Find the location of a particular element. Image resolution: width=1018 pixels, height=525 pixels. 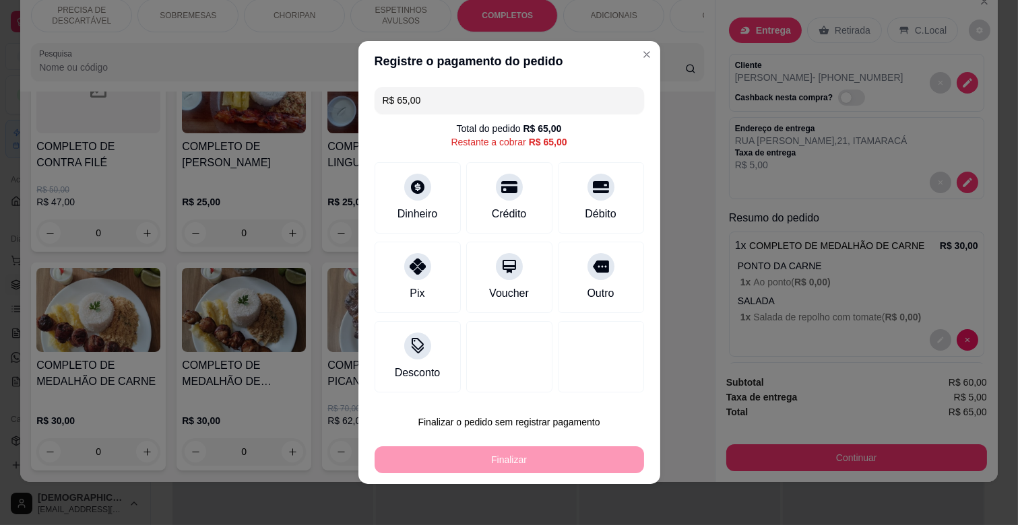

div: Total do pedido is located at coordinates (509, 129).